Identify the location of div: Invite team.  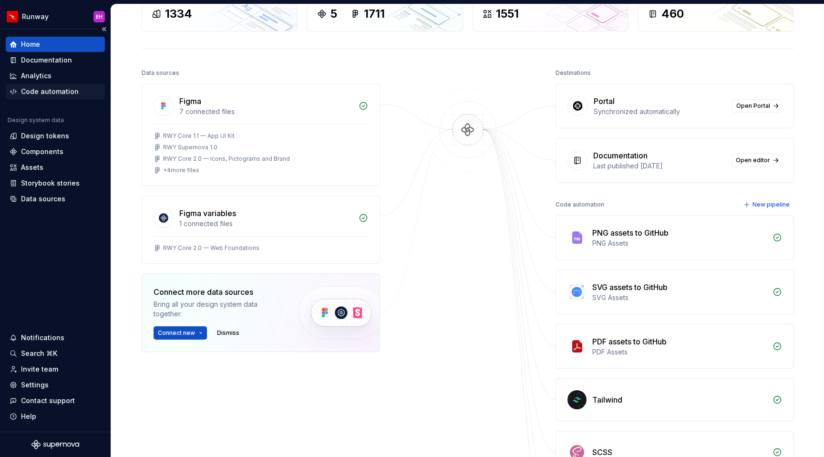
(40, 369).